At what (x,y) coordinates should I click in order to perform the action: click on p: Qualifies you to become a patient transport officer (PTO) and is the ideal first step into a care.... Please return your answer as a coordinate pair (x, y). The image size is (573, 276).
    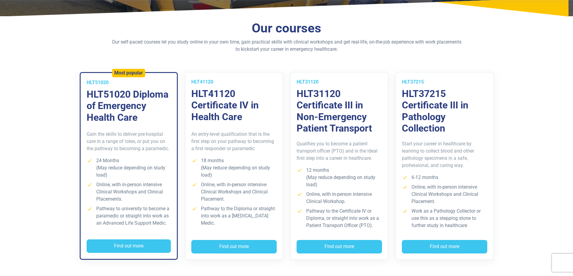
    Looking at the image, I should click on (339, 151).